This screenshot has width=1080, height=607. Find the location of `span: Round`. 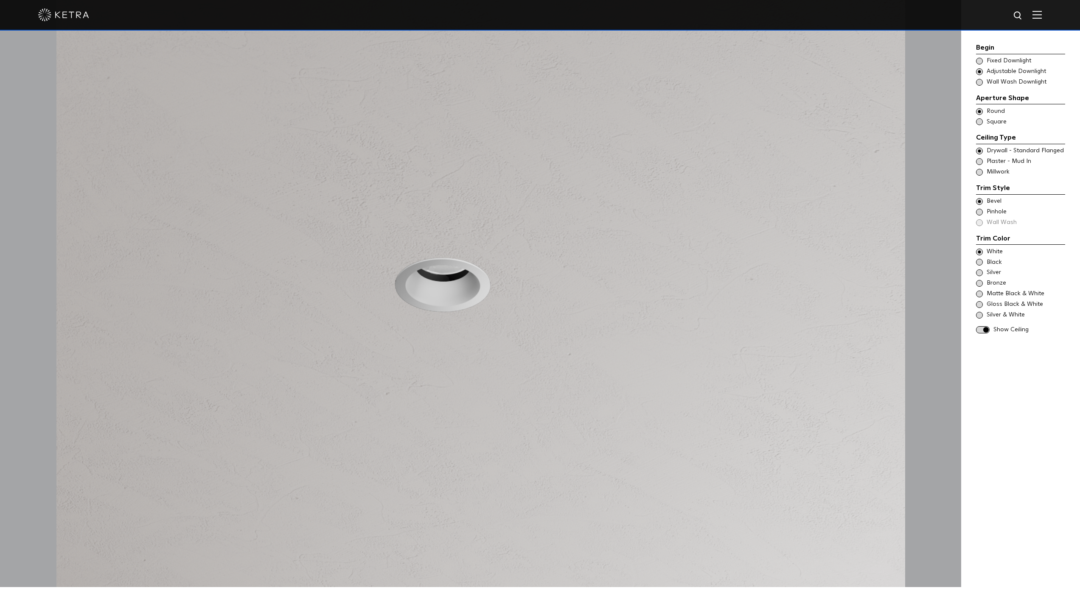

span: Round is located at coordinates (1025, 112).